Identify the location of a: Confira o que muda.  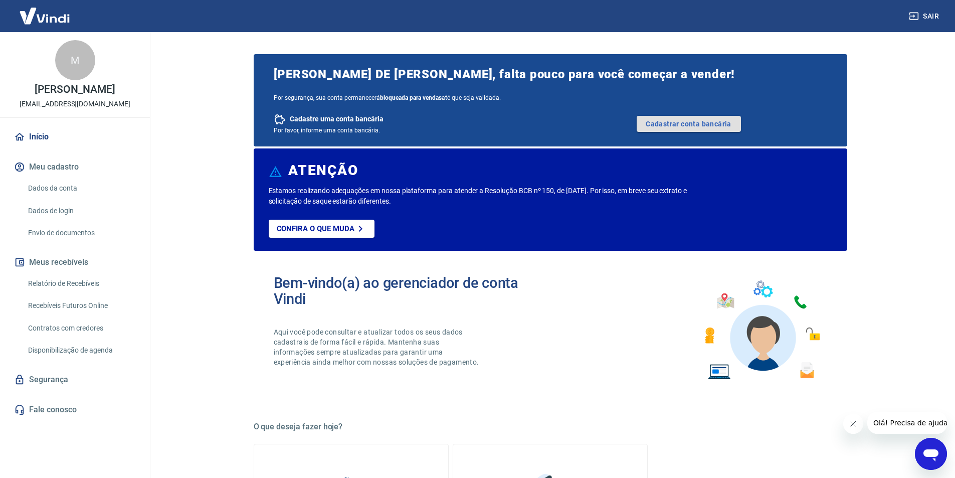
(321, 229).